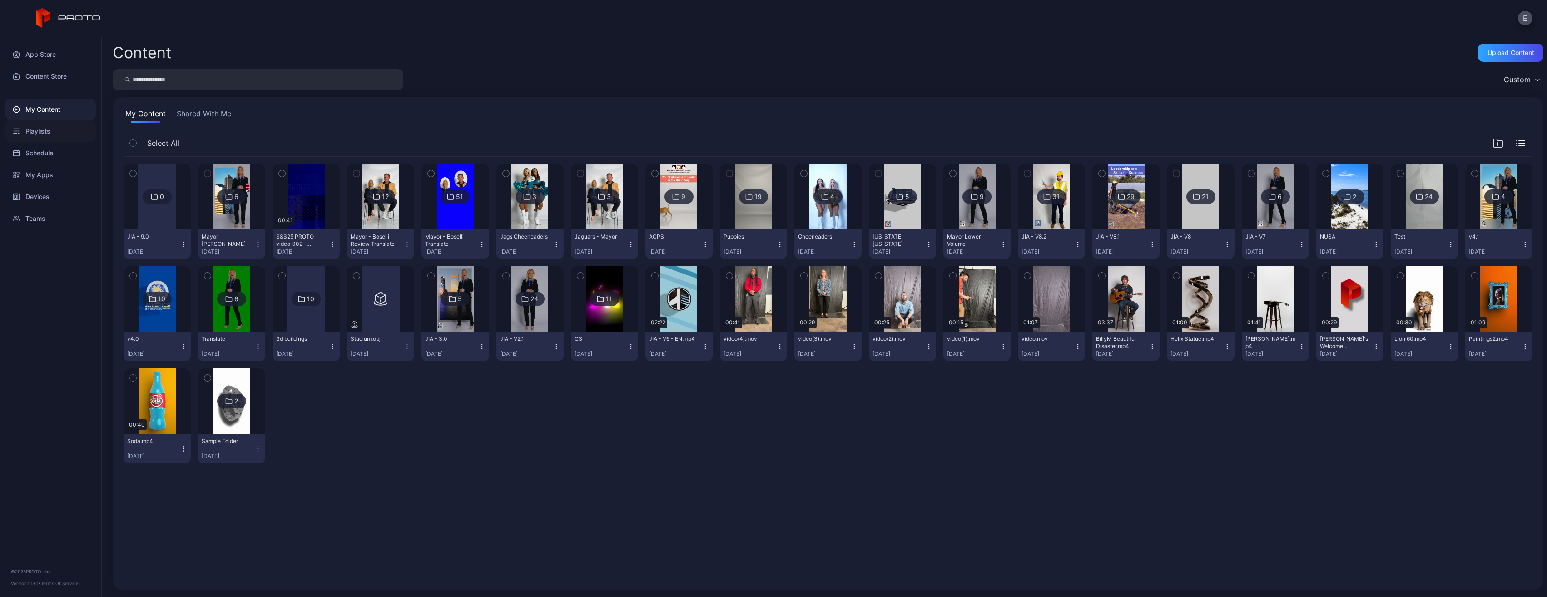 Image resolution: width=1547 pixels, height=597 pixels. Describe the element at coordinates (376, 240) in the screenshot. I see `div: Mayor - Boselli Review Translate` at that location.